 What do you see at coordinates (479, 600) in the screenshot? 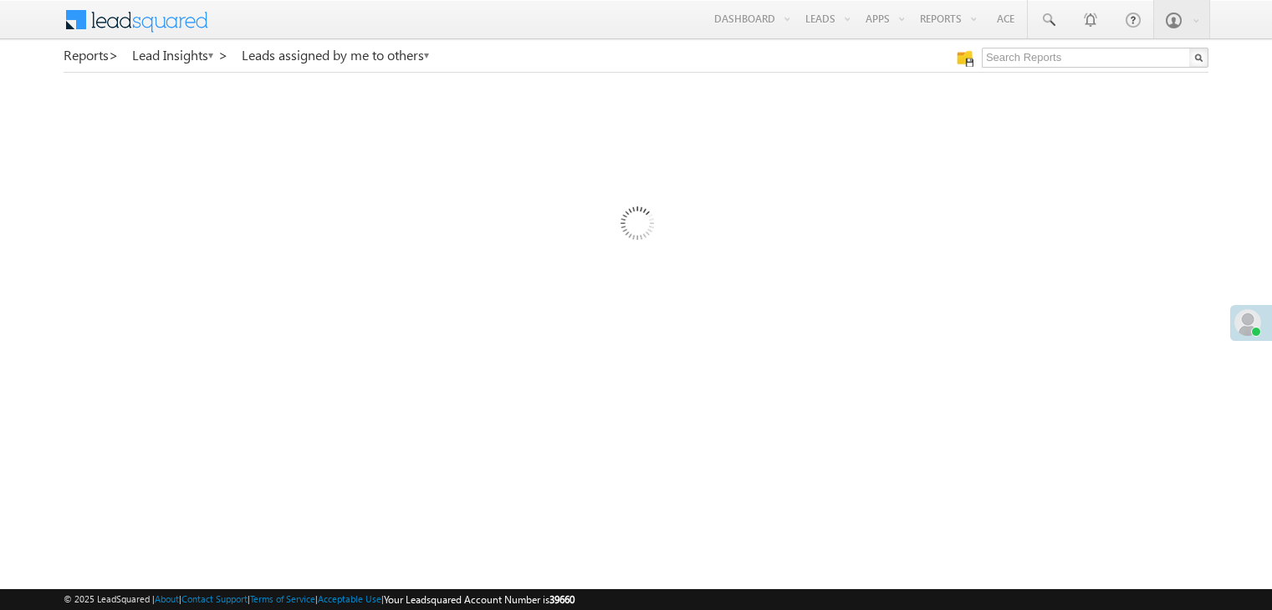
I see `span: Your Leadsquared Account Number is` at bounding box center [479, 600].